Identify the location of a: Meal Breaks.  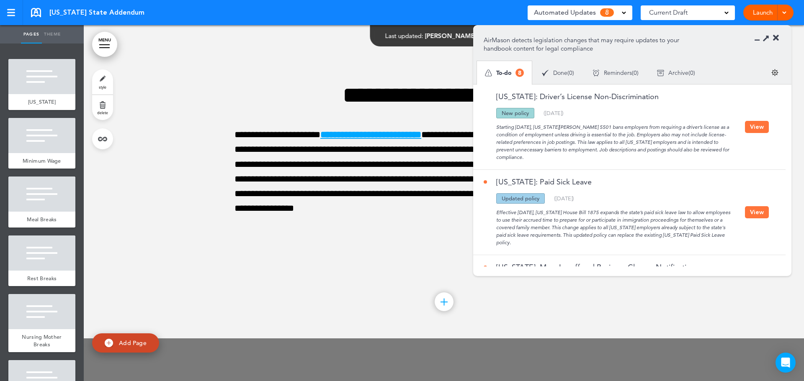
(42, 220).